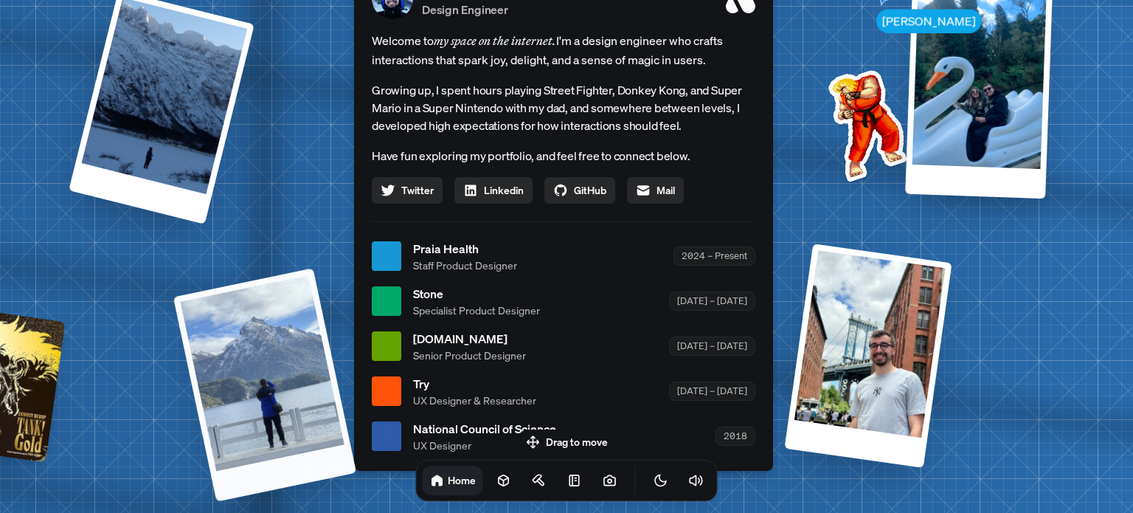 The image size is (1133, 513). Describe the element at coordinates (479, 10) in the screenshot. I see `p: Design Engineer` at that location.